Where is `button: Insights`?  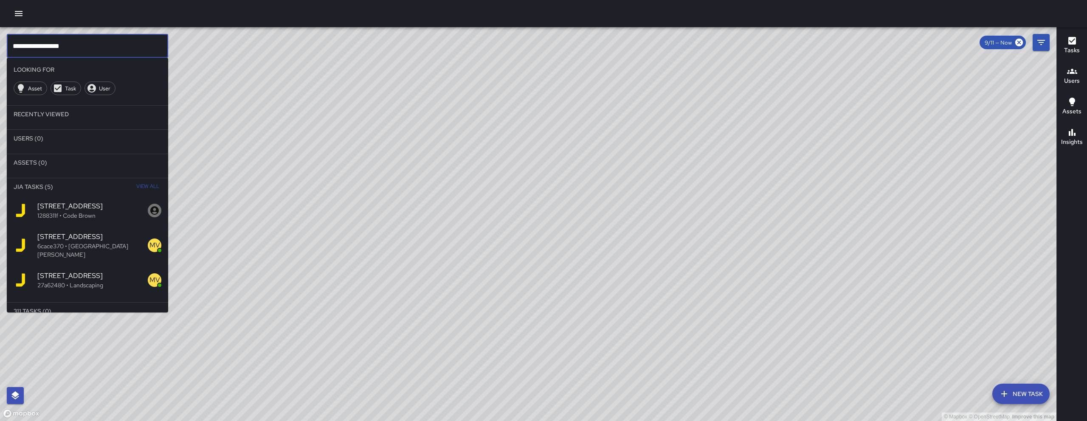 button: Insights is located at coordinates (1071, 138).